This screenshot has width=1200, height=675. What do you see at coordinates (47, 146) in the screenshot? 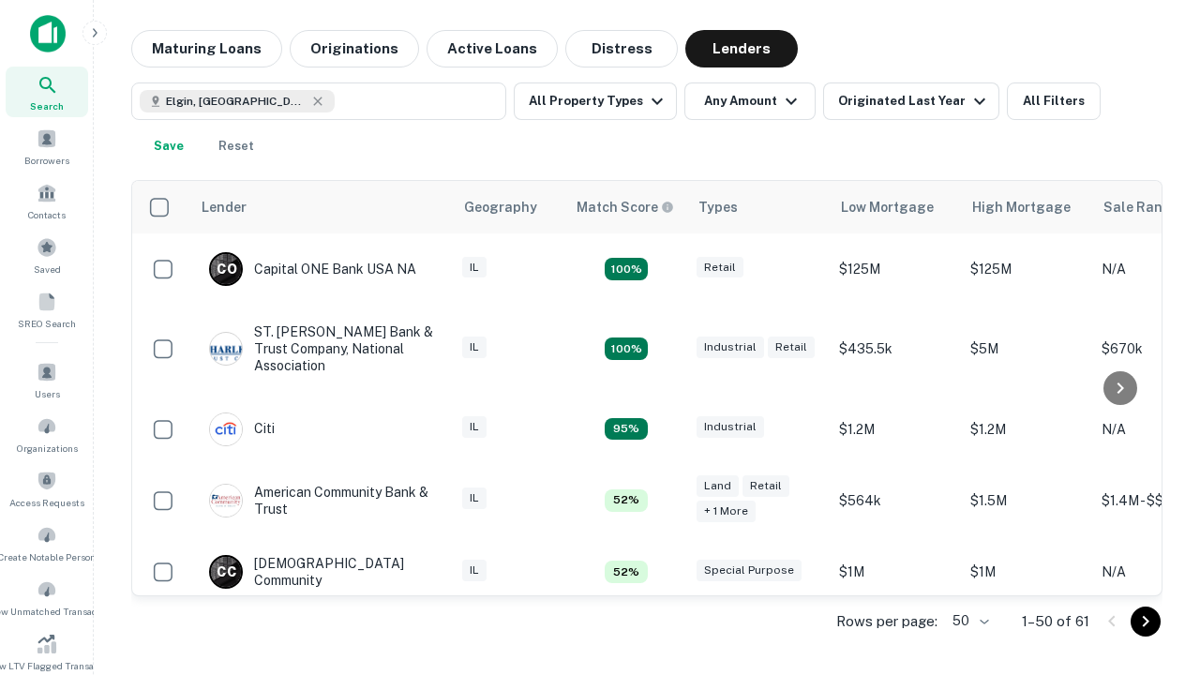
I see `div: Borrowers` at bounding box center [47, 146].